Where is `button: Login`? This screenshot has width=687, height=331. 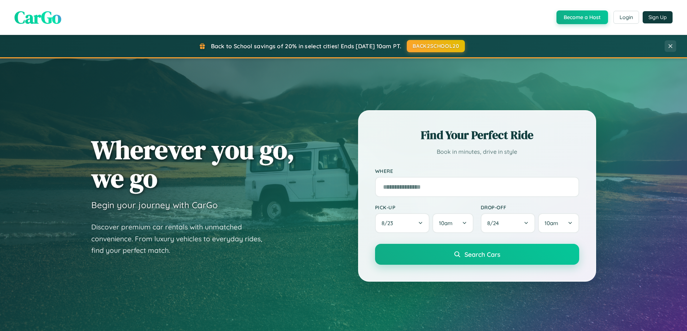 button: Login is located at coordinates (626, 17).